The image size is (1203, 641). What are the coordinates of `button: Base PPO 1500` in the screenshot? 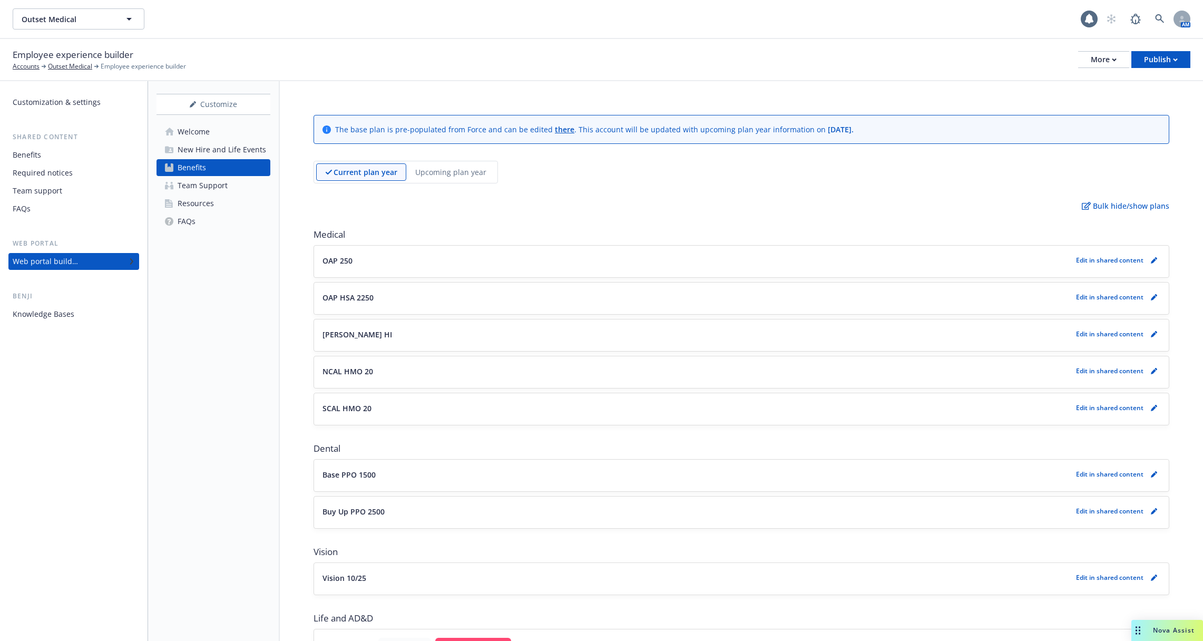 It's located at (697, 474).